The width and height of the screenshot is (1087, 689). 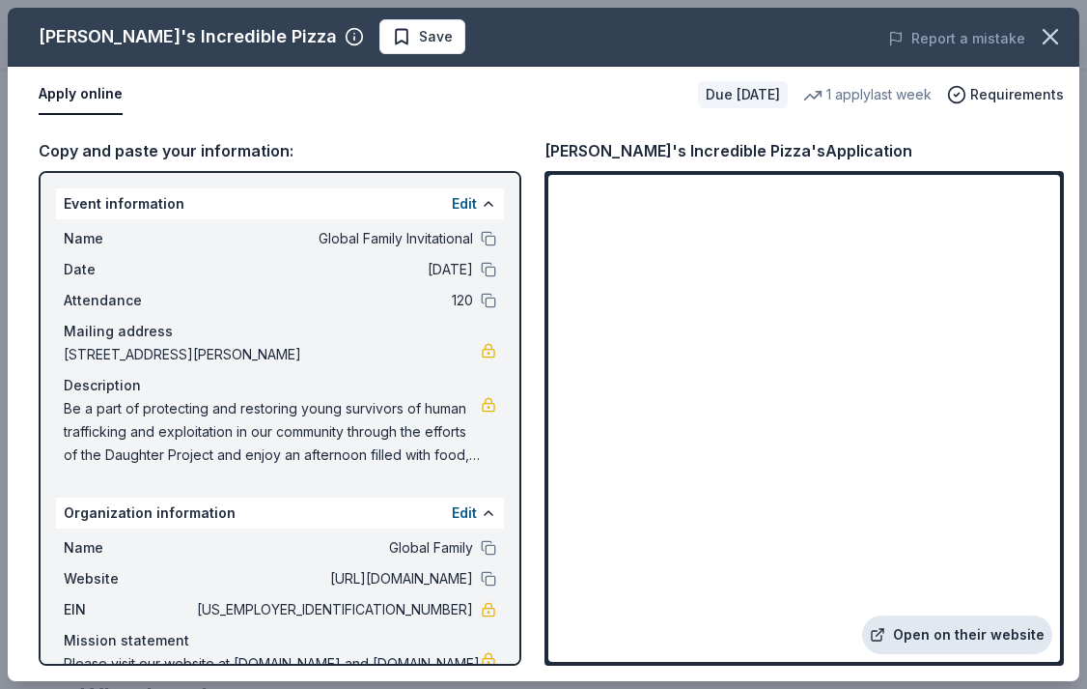 What do you see at coordinates (333, 239) in the screenshot?
I see `span: Global Family Invitational` at bounding box center [333, 239].